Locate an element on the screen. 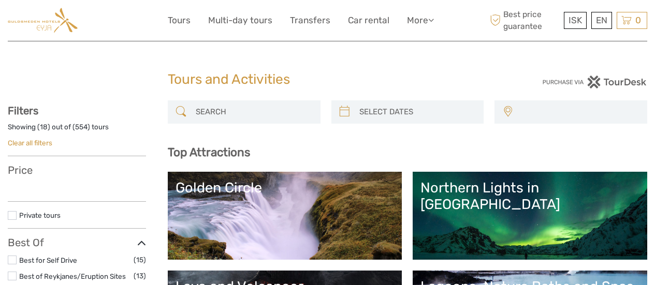 This screenshot has height=285, width=655. span: ISK is located at coordinates (575, 20).